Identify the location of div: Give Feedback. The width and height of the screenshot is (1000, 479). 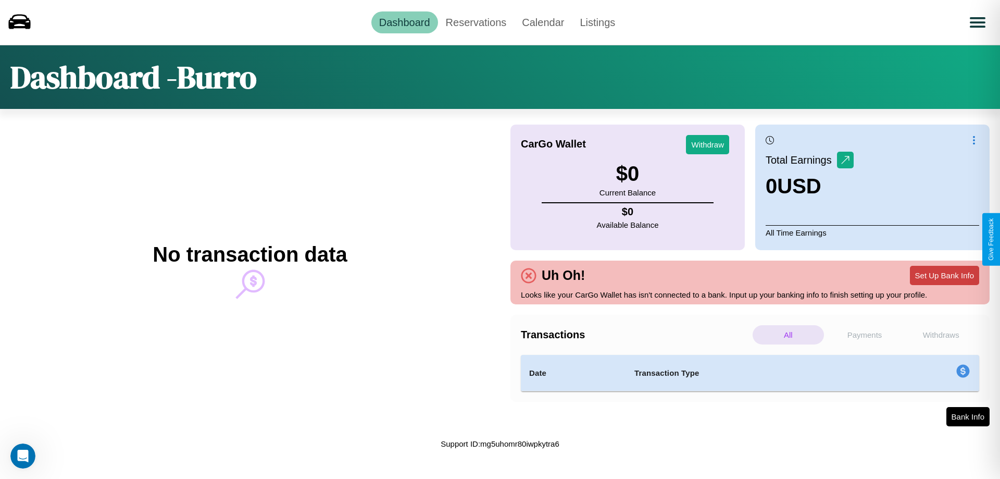
(991, 239).